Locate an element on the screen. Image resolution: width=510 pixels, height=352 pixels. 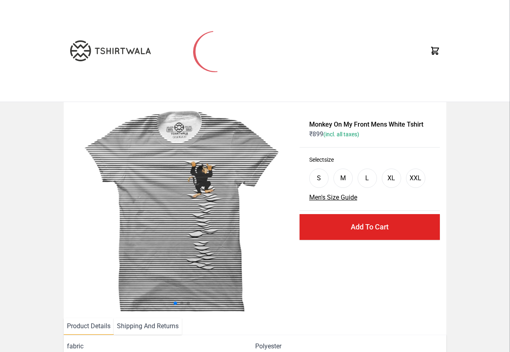
img: monkey-climbing.jpg is located at coordinates (181, 210).